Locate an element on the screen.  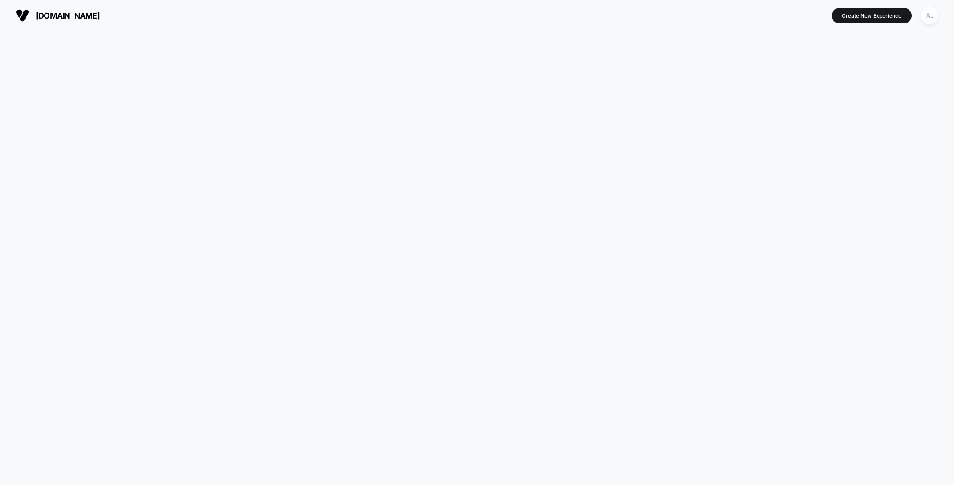
div: AL is located at coordinates (929, 15).